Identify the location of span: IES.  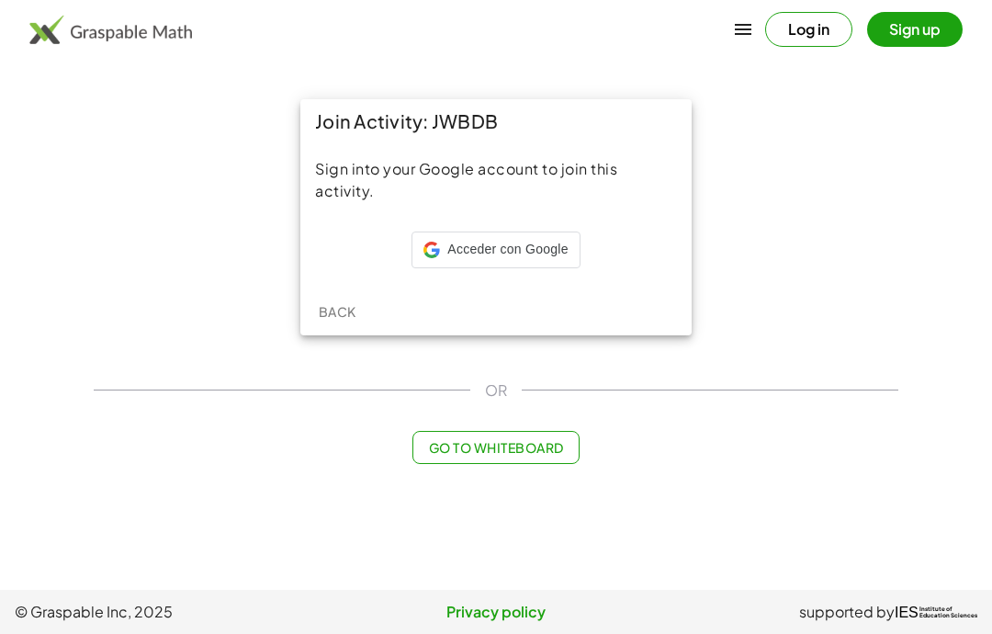
(906, 612).